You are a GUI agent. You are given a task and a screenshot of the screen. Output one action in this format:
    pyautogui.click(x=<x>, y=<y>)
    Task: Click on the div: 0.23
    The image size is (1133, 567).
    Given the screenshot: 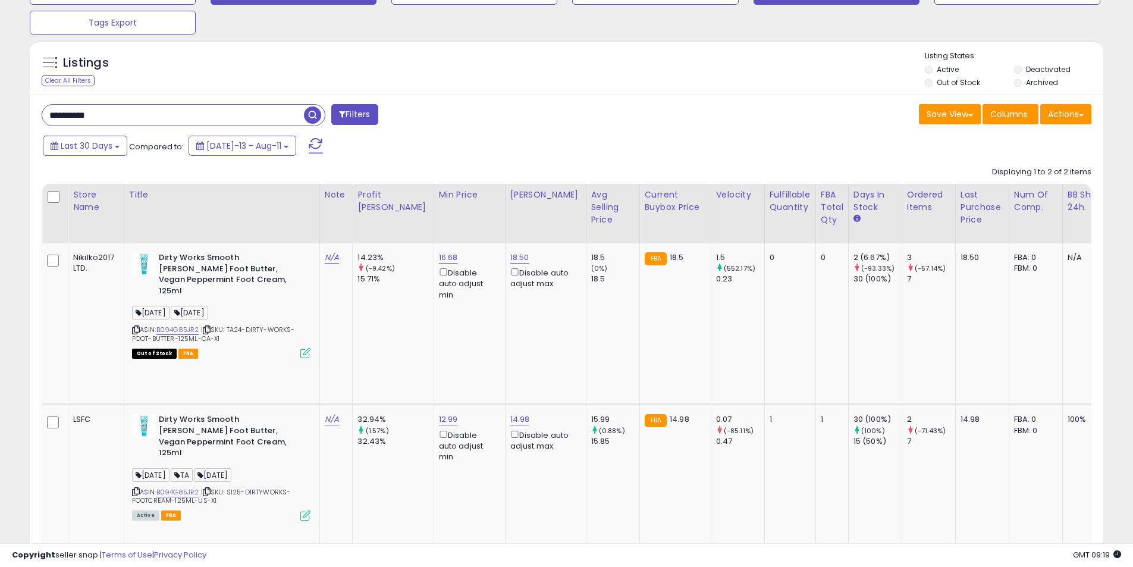 What is the action you would take?
    pyautogui.click(x=740, y=279)
    